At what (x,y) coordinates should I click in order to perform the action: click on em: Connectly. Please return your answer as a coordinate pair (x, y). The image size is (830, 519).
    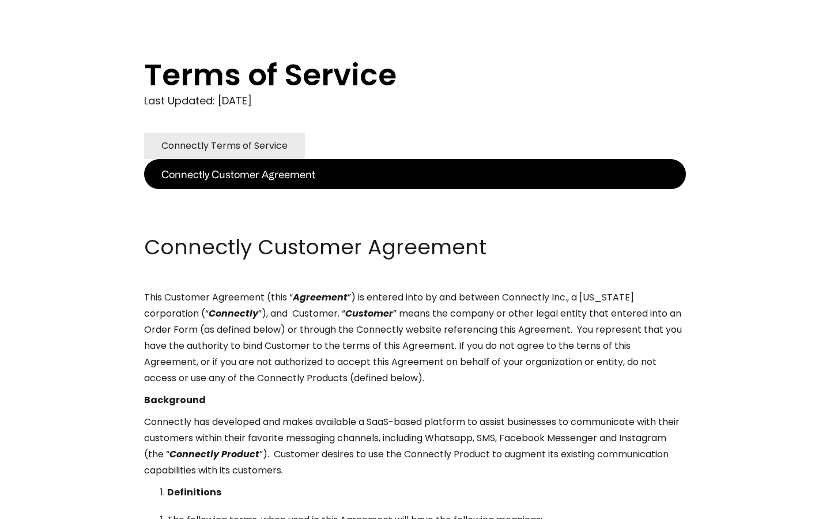
    Looking at the image, I should click on (233, 313).